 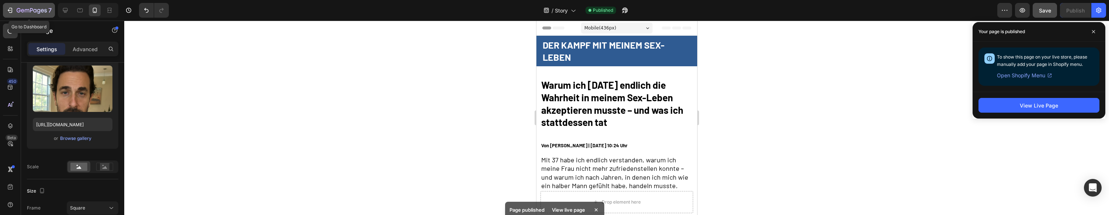 What do you see at coordinates (1039, 105) in the screenshot?
I see `button: View Live Page` at bounding box center [1039, 105].